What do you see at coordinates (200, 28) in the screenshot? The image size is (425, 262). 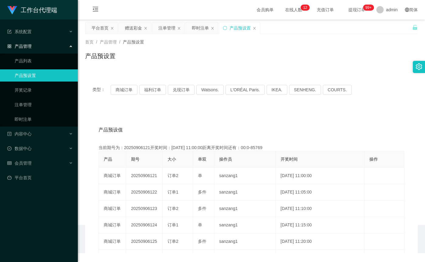 I see `div: 即时注单` at bounding box center [200, 28].